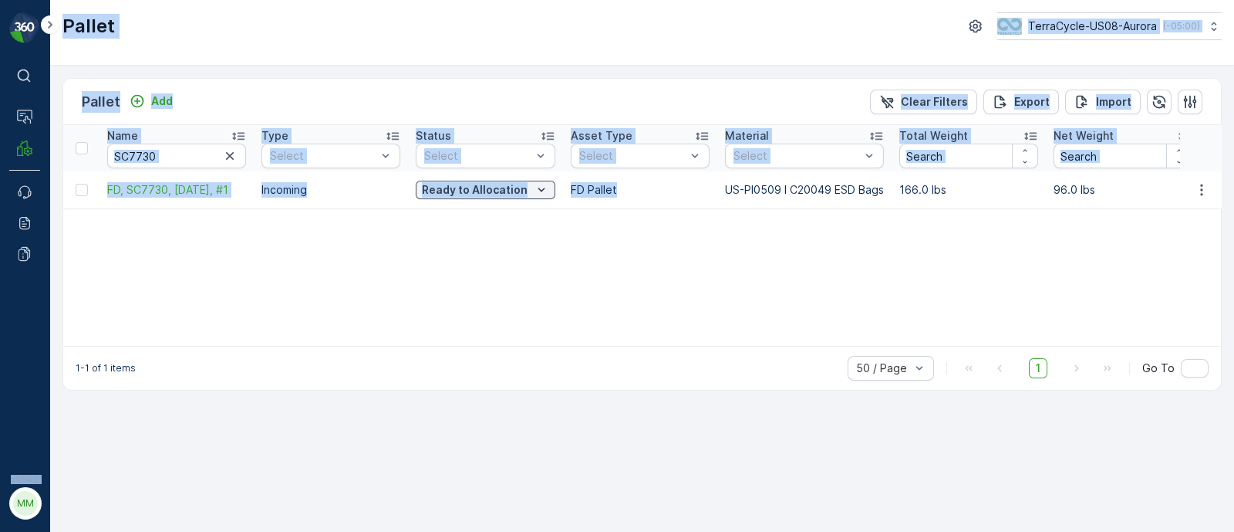 This screenshot has height=532, width=1234. I want to click on button: MM, so click(25, 503).